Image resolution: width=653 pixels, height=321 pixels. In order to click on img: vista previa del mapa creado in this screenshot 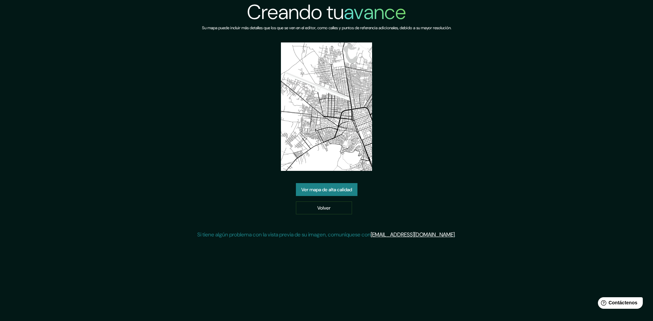, I will do `click(327, 107)`.